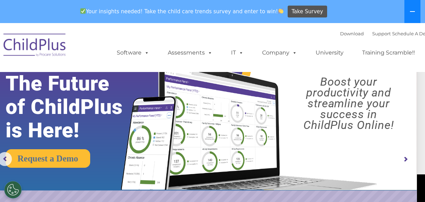  What do you see at coordinates (182, 11) in the screenshot?
I see `span: Your insights needed! Take the child care trends survey and enter to win!` at bounding box center [182, 11].